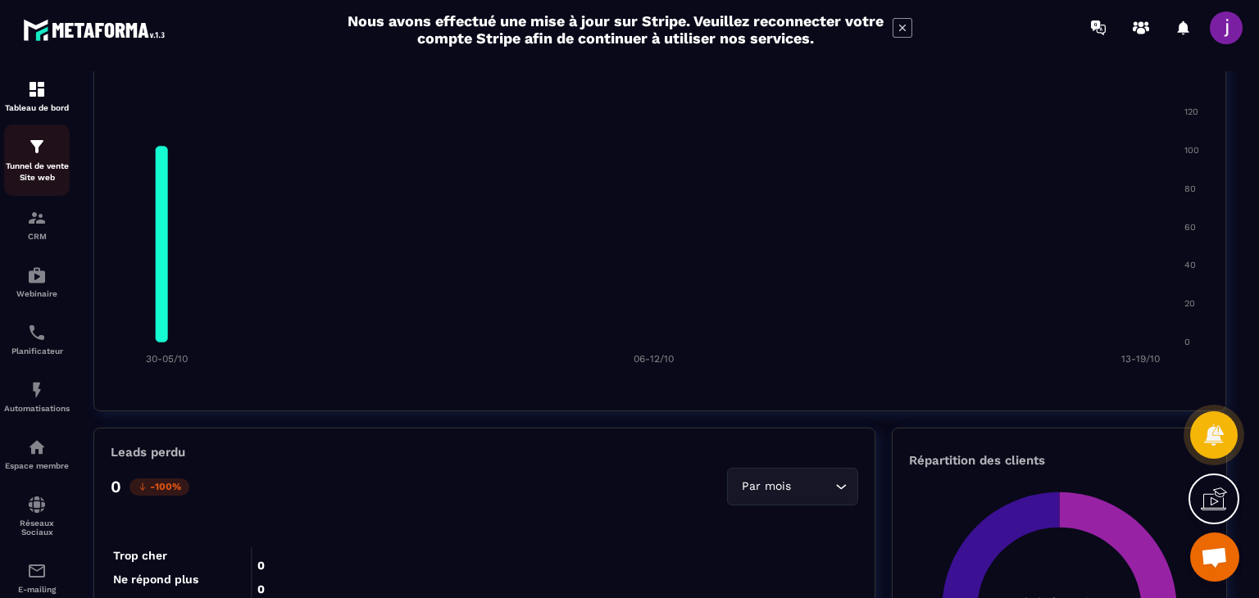 The width and height of the screenshot is (1259, 598). I want to click on p: CRM, so click(37, 236).